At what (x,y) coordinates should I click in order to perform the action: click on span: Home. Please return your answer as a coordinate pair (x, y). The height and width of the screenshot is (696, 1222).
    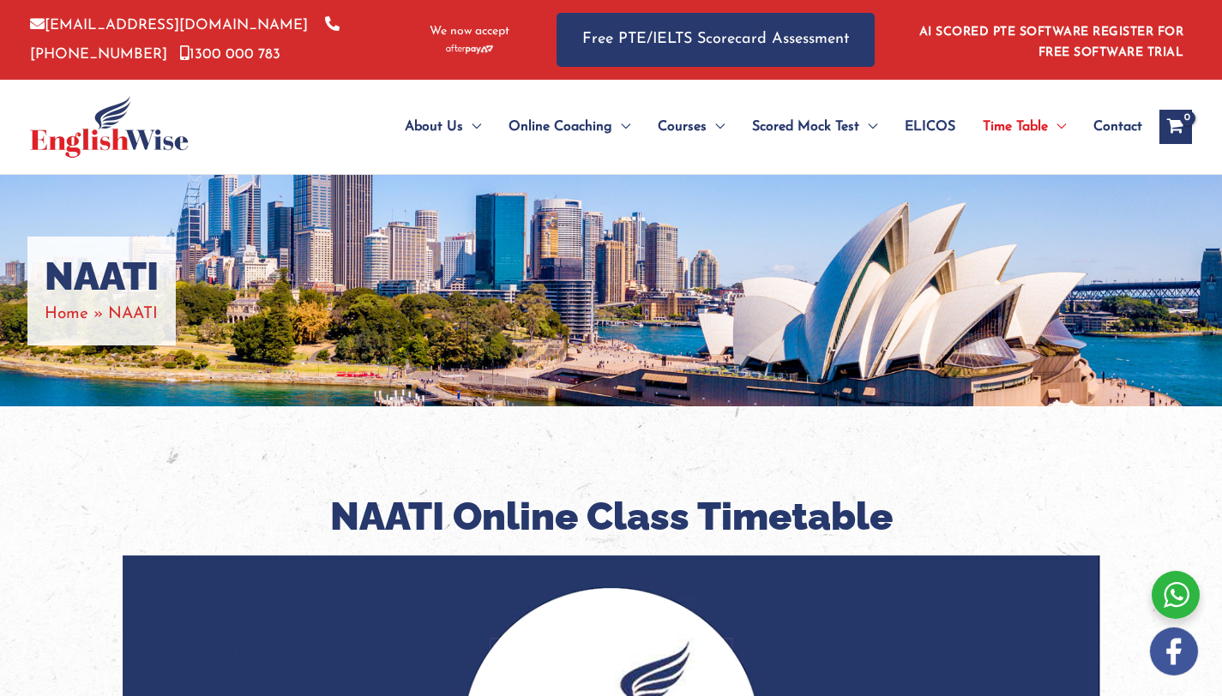
    Looking at the image, I should click on (66, 314).